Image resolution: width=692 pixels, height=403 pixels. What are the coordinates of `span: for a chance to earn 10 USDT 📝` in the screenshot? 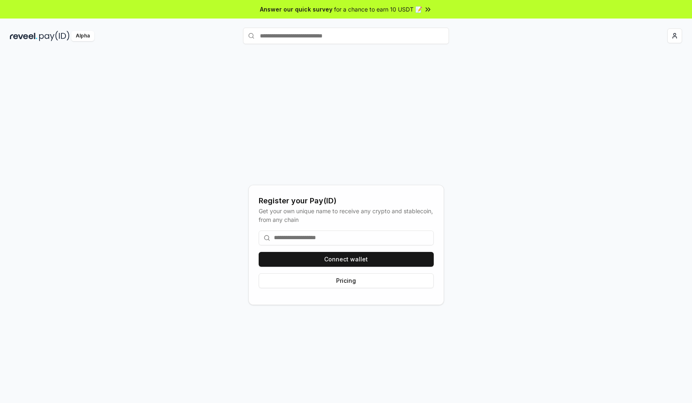 It's located at (378, 9).